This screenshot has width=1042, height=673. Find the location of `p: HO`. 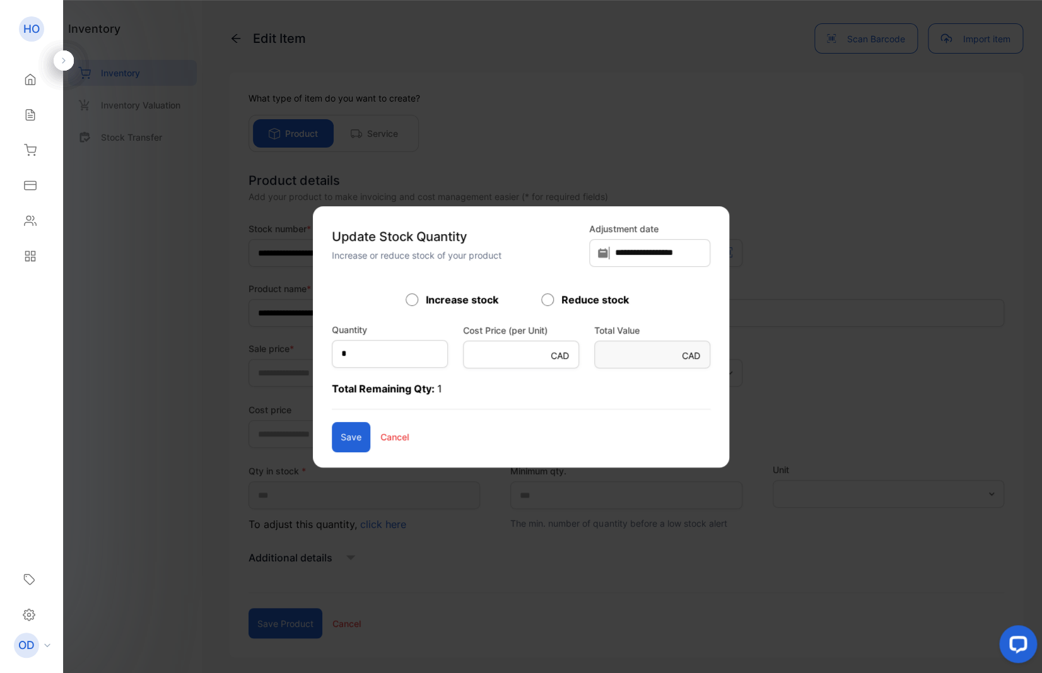

p: HO is located at coordinates (32, 29).